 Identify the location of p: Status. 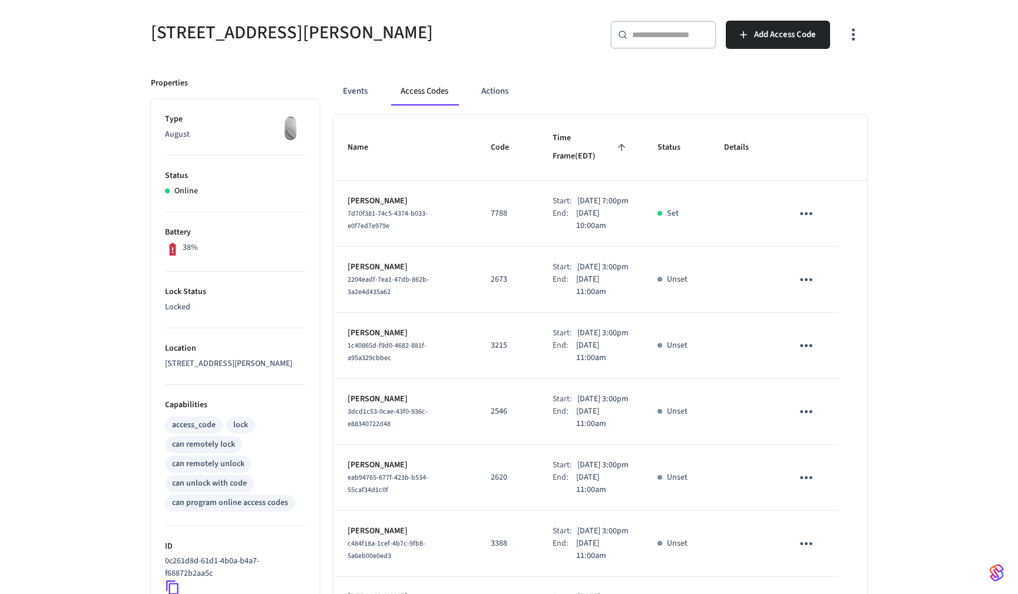
(235, 176).